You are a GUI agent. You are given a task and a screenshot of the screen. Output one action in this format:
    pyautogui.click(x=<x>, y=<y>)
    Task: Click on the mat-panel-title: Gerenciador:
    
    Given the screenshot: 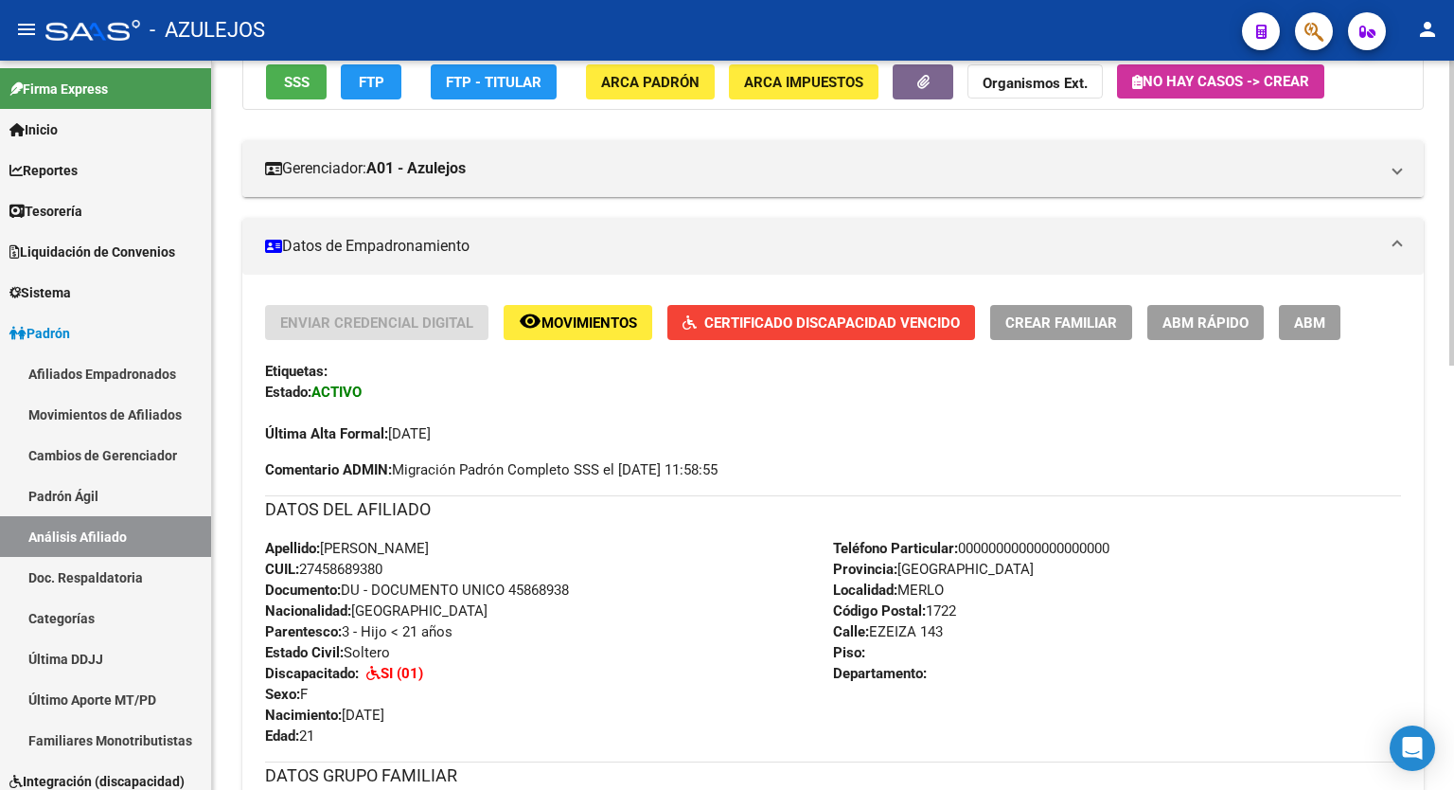 What is the action you would take?
    pyautogui.click(x=822, y=169)
    